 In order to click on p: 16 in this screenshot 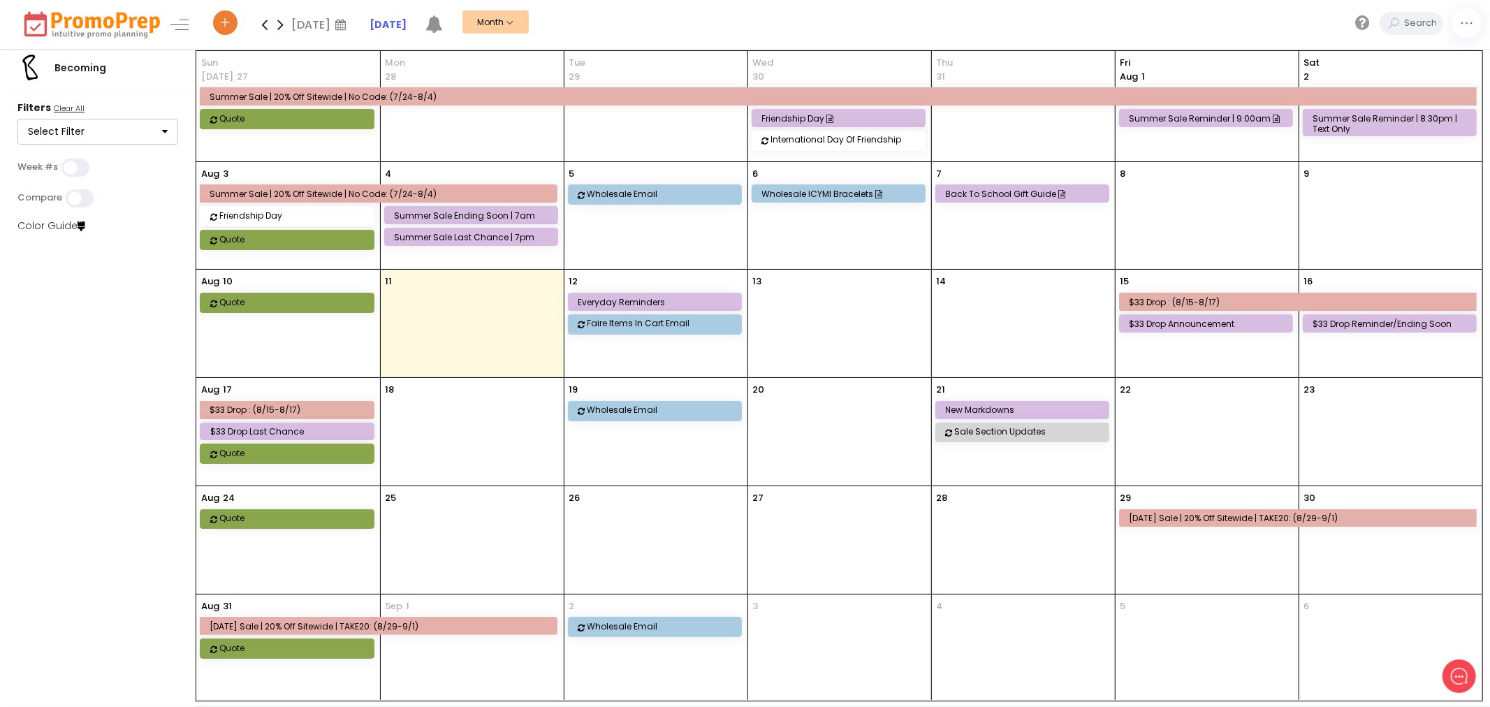, I will do `click(1308, 282)`.